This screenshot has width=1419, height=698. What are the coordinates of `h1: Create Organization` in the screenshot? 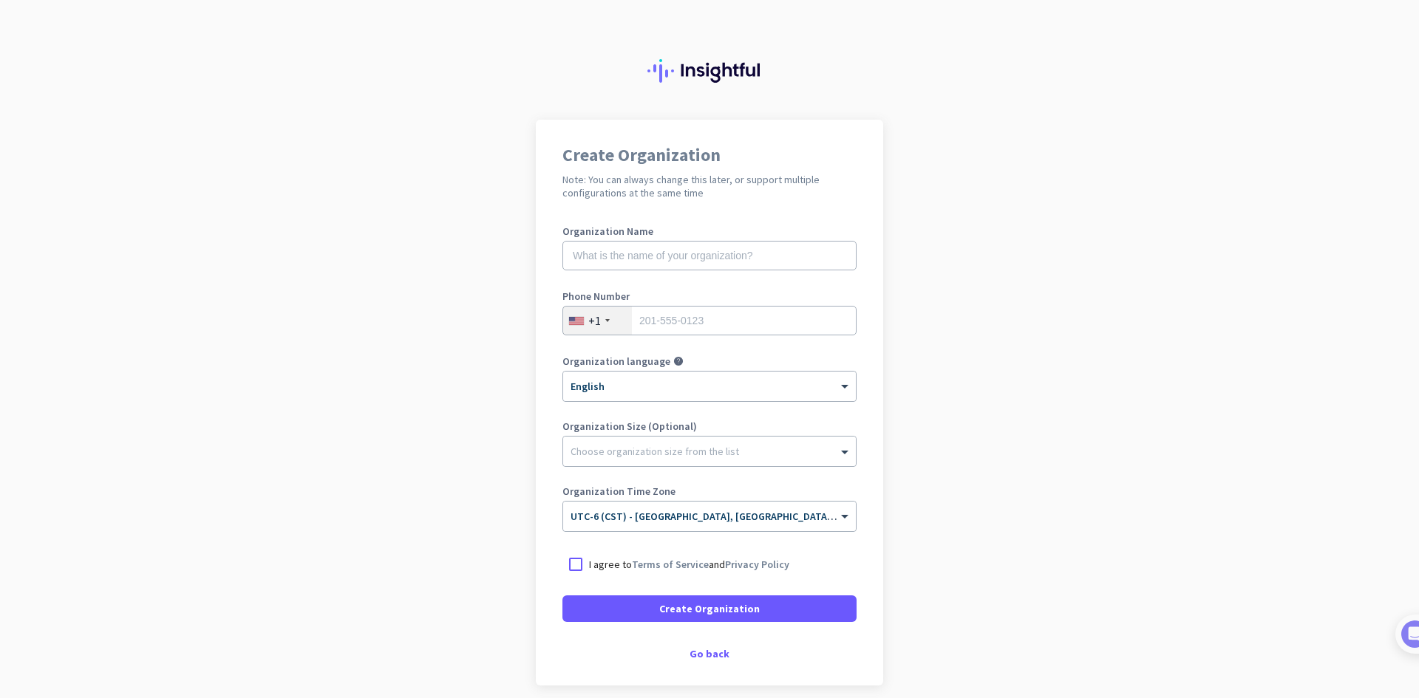 It's located at (709, 155).